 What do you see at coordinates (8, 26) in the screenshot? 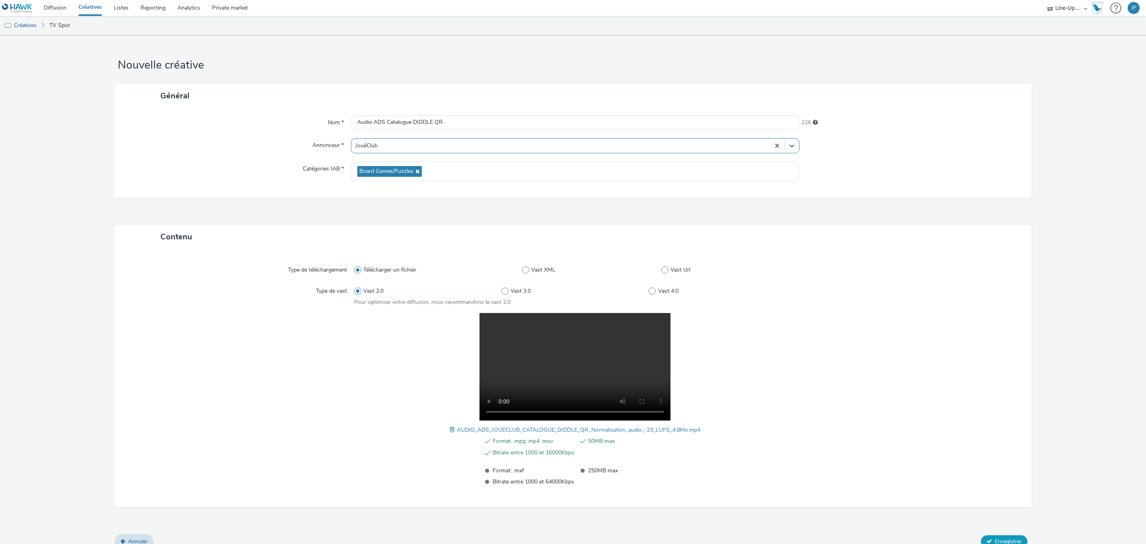
I see `img: tv` at bounding box center [8, 26].